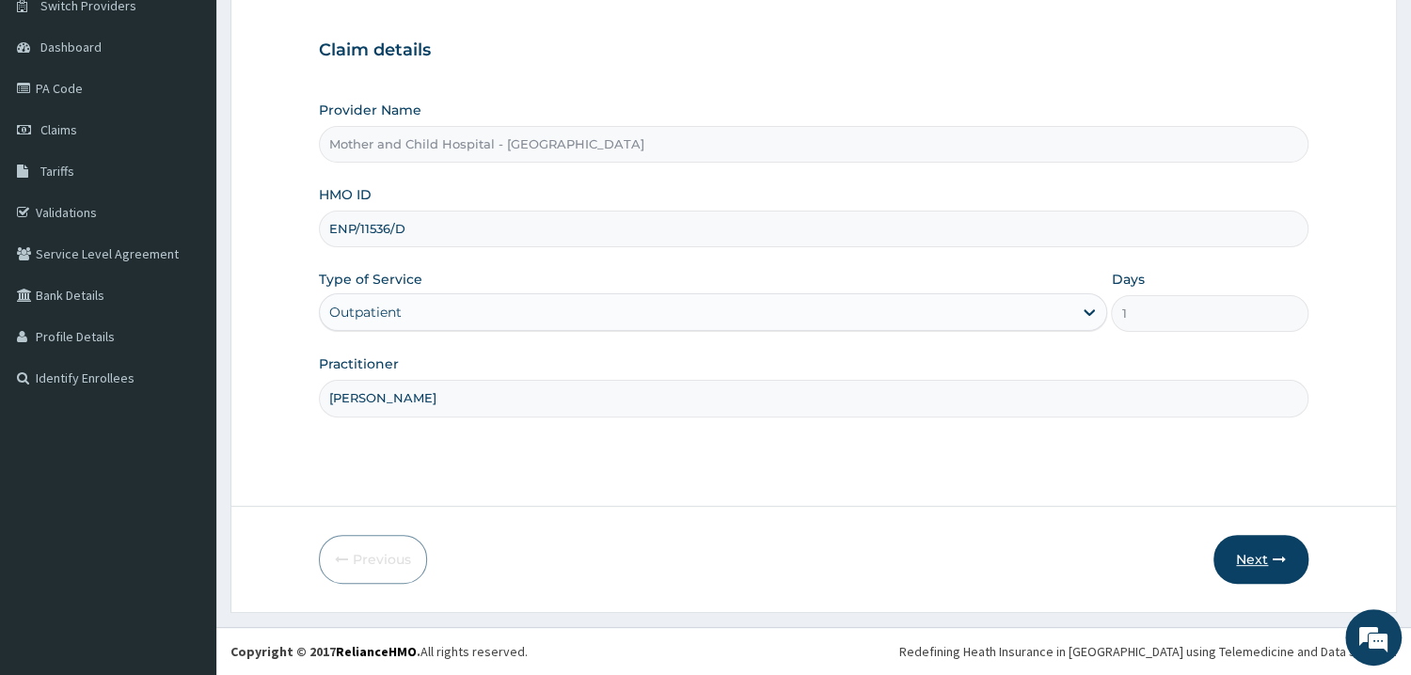 Image resolution: width=1411 pixels, height=675 pixels. Describe the element at coordinates (358, 364) in the screenshot. I see `label: Practitioner` at that location.